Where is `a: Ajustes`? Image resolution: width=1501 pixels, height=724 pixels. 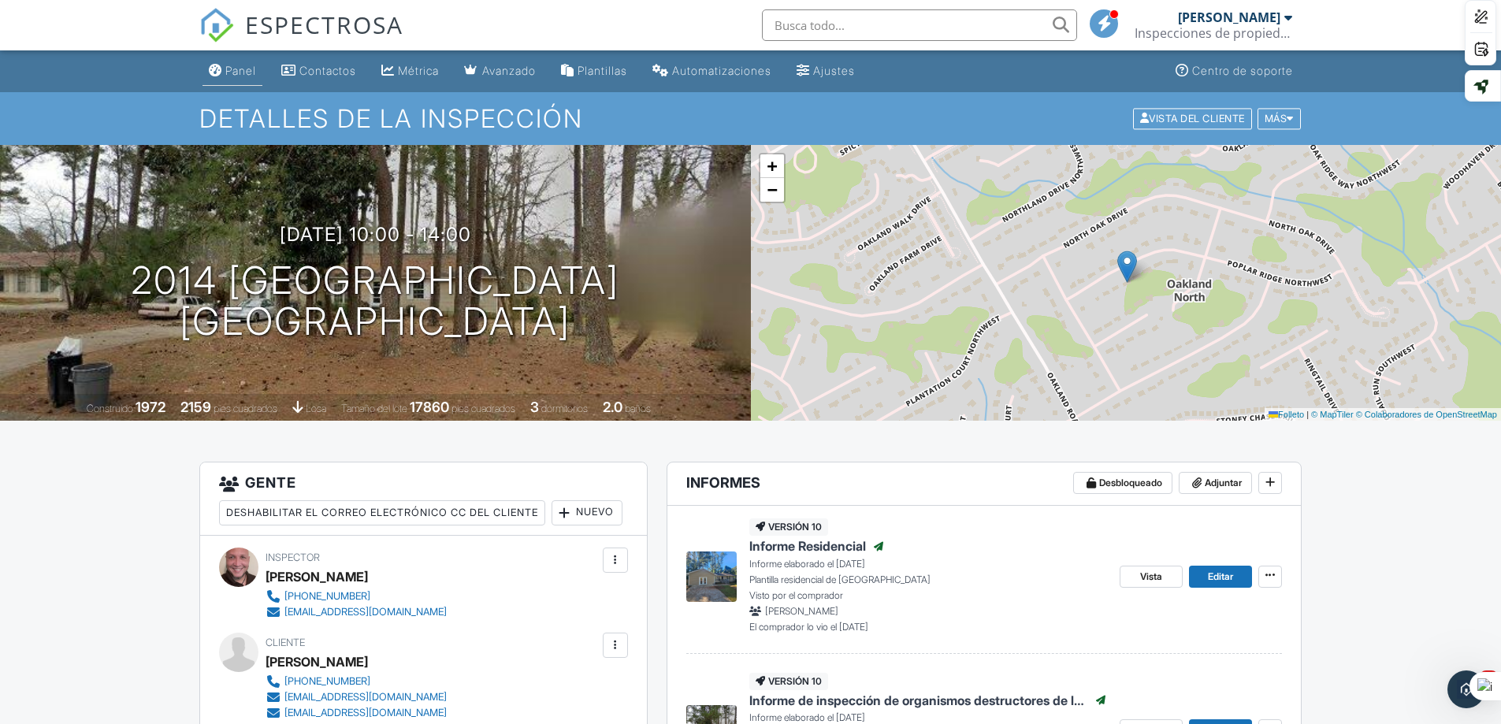
a: Ajustes is located at coordinates (826, 71).